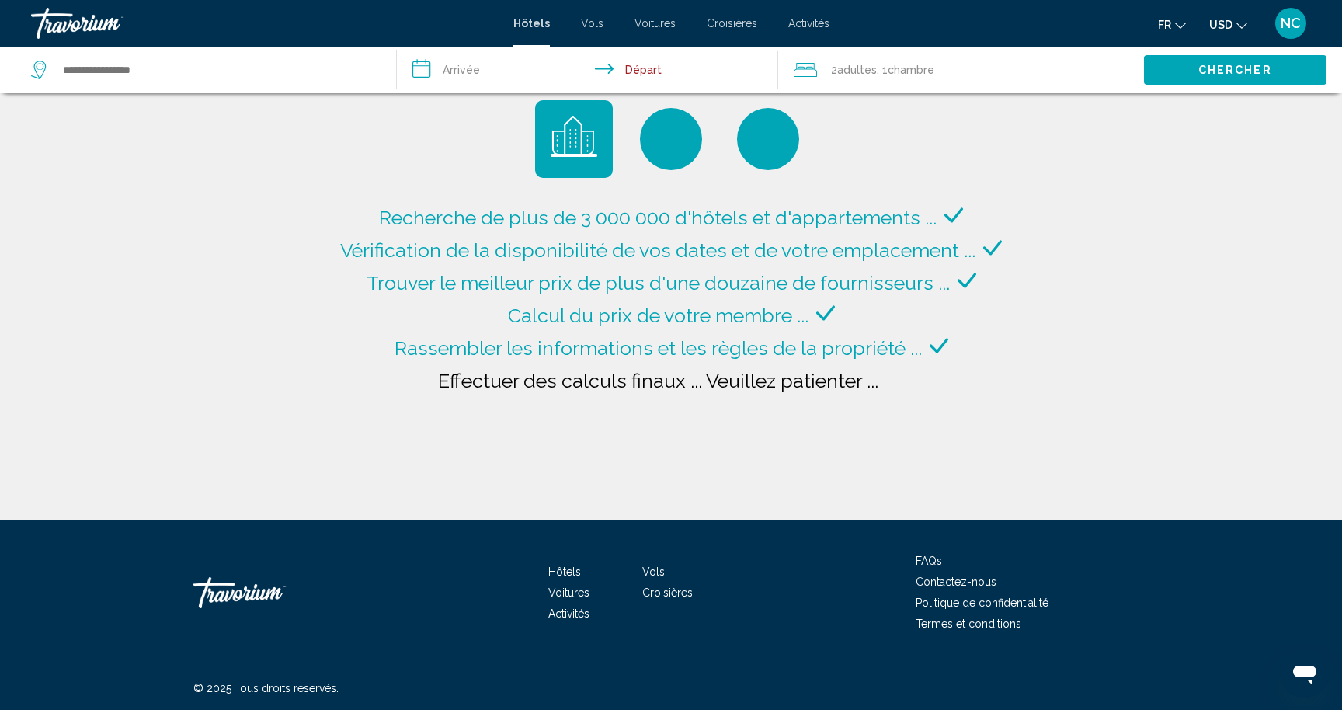 This screenshot has width=1342, height=710. Describe the element at coordinates (856, 70) in the screenshot. I see `span: Adultes` at that location.